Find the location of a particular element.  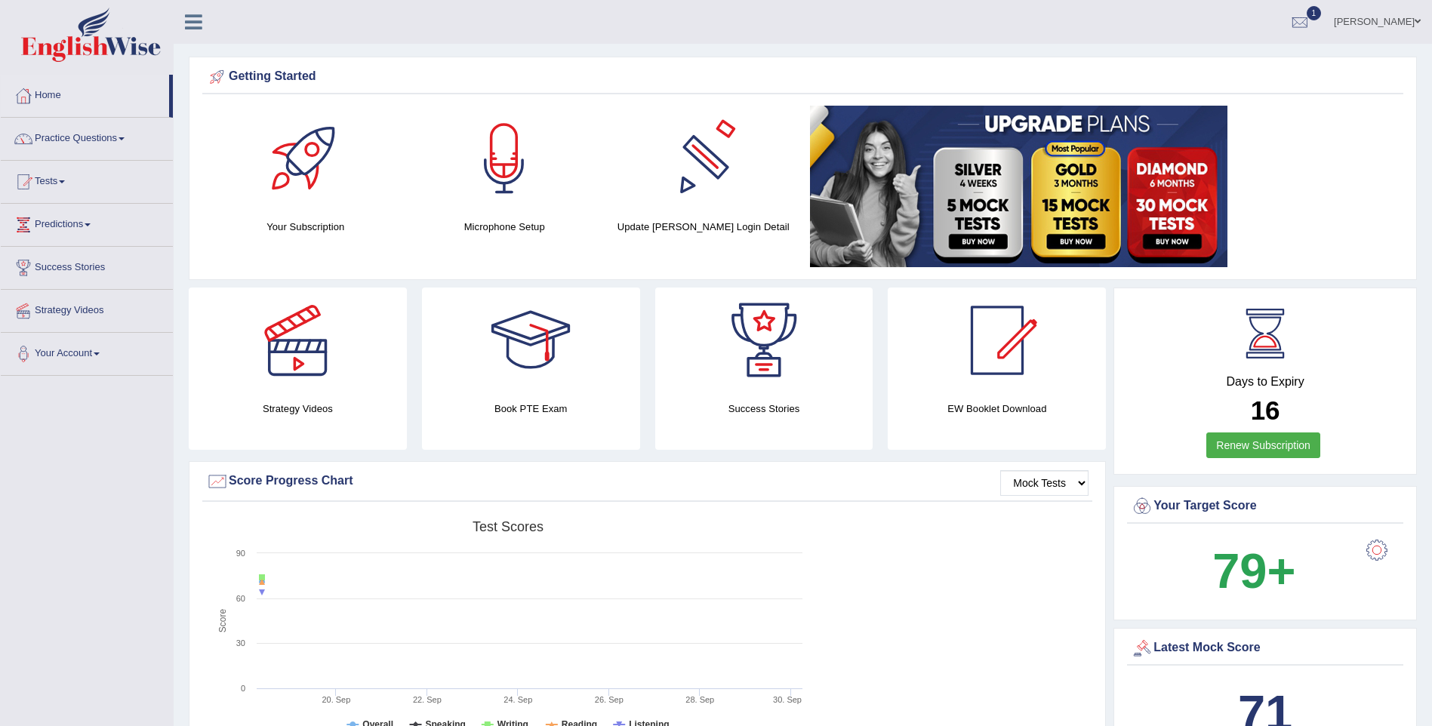

div: Latest Mock Score is located at coordinates (1265, 648).